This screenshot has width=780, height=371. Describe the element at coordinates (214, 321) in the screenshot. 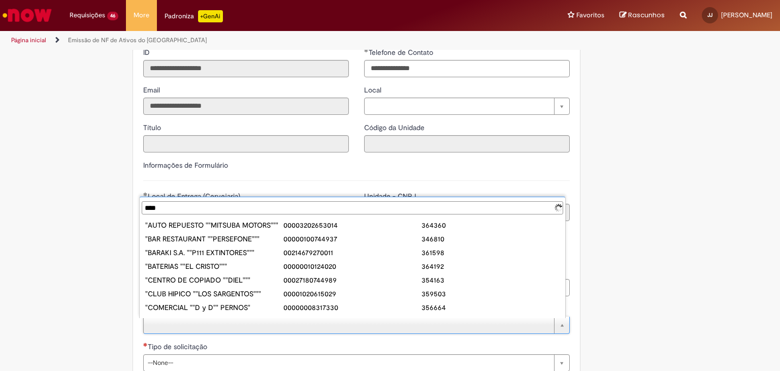

I see `div: "DISTRIBUIDORA ""SARCO GAS"""` at that location.